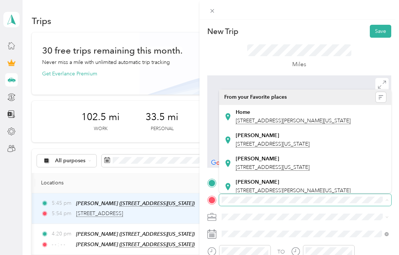 The width and height of the screenshot is (399, 255). I want to click on p: New Trip, so click(223, 31).